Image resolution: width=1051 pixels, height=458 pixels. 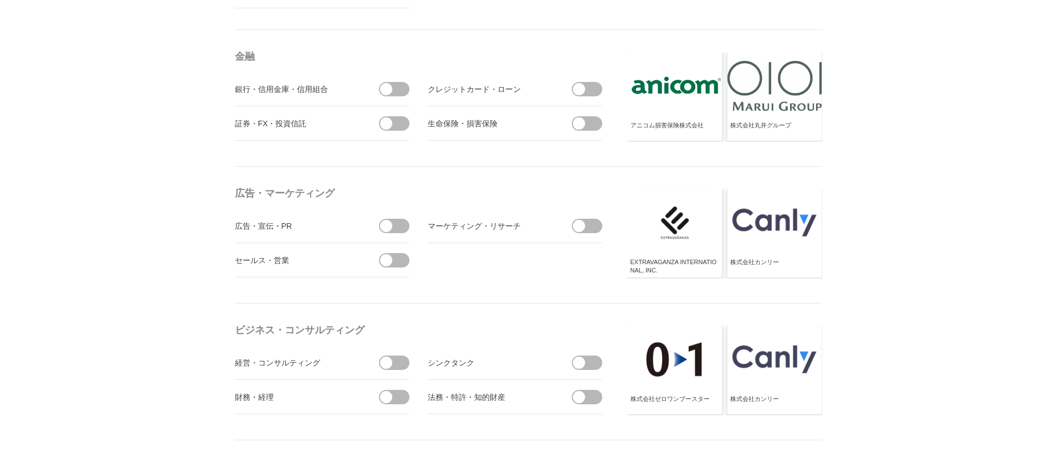 What do you see at coordinates (490, 362) in the screenshot?
I see `div: シンクタンク` at bounding box center [490, 362].